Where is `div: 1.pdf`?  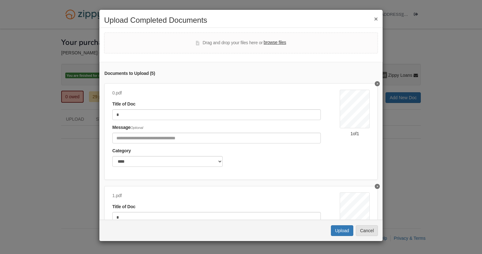 div: 1.pdf is located at coordinates (216, 196).